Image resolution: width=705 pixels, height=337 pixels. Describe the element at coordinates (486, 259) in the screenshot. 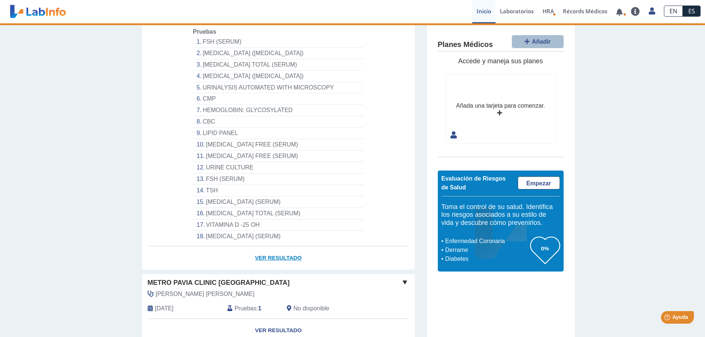

I see `li: Diabetes` at that location.